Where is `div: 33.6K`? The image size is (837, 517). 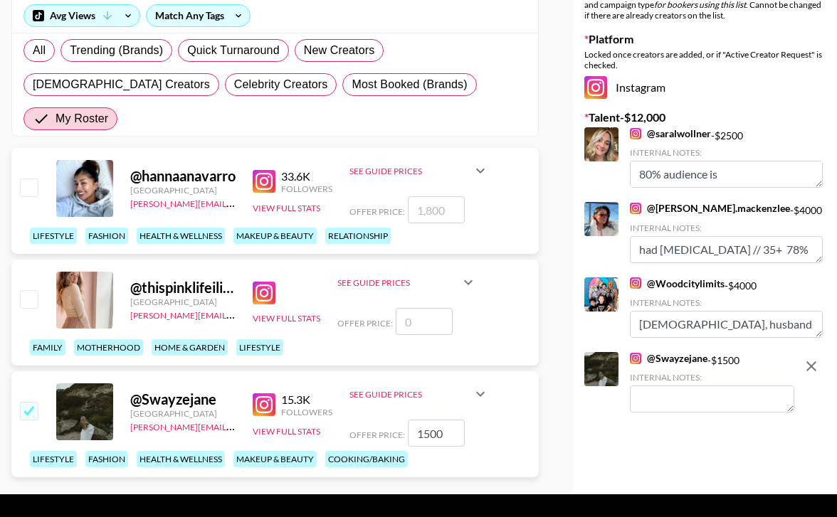 div: 33.6K is located at coordinates (307, 177).